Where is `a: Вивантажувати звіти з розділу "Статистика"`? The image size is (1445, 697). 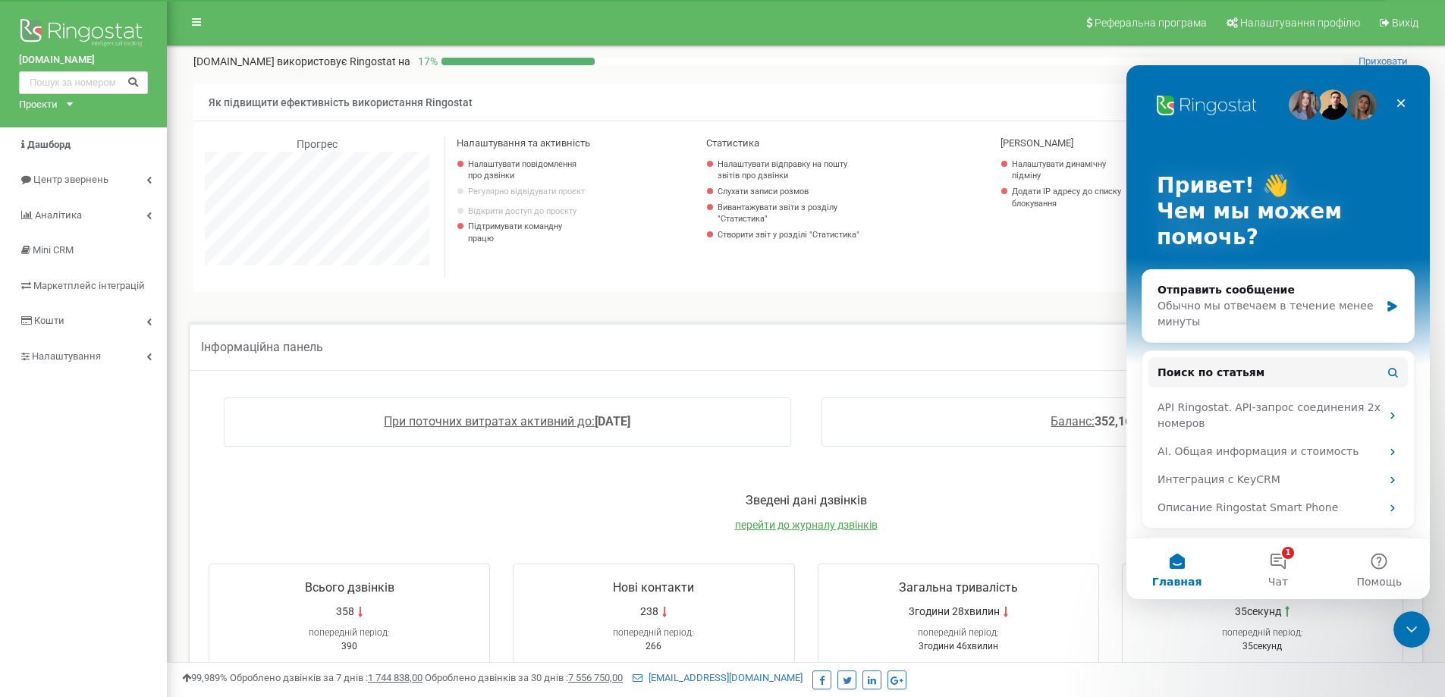 a: Вивантажувати звіти з розділу "Статистика" is located at coordinates (792, 213).